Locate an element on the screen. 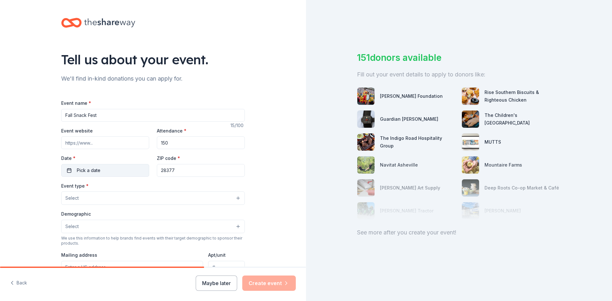  div: 15 /100 is located at coordinates (237, 126).